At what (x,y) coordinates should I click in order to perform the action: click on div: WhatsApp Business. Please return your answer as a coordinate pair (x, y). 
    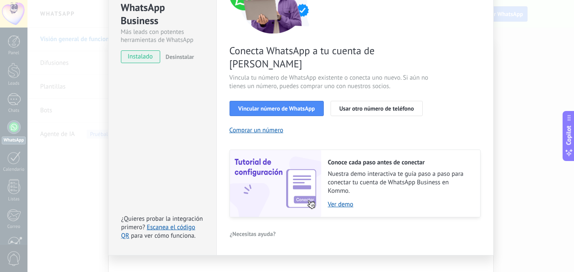
    Looking at the image, I should click on (162, 14).